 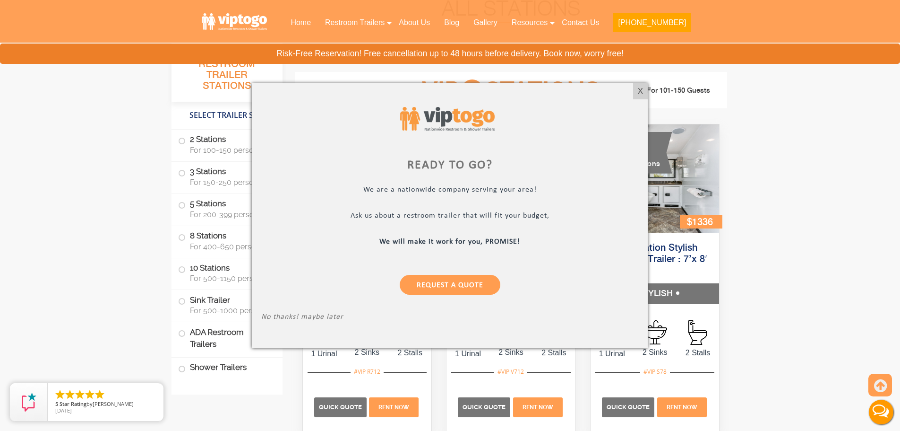 What do you see at coordinates (448, 119) in the screenshot?
I see `img: viptogo logo` at bounding box center [448, 119].